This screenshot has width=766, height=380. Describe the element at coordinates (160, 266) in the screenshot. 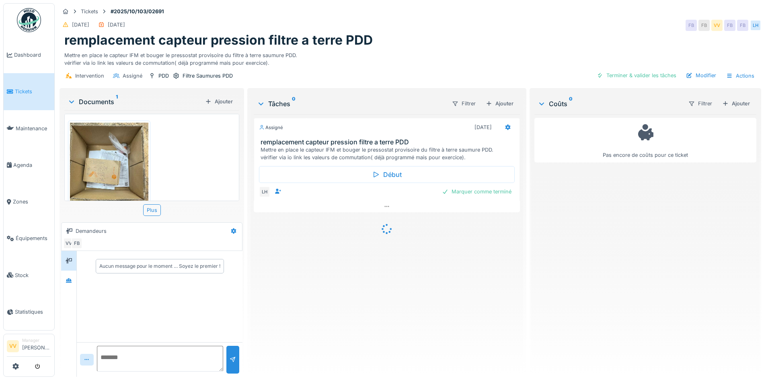

I see `div: Aucun message pour le moment … Soyez le premier !` at that location.